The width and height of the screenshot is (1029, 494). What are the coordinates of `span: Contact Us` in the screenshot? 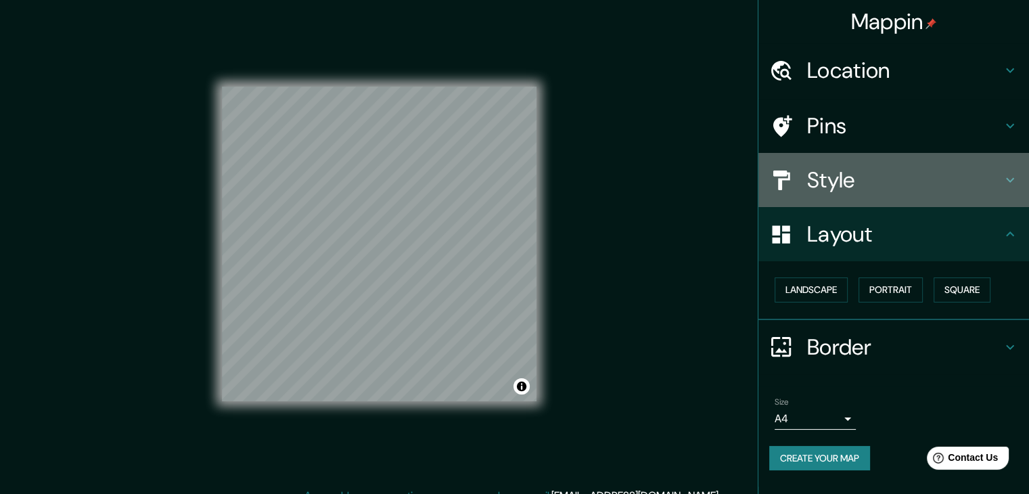 It's located at (64, 16).